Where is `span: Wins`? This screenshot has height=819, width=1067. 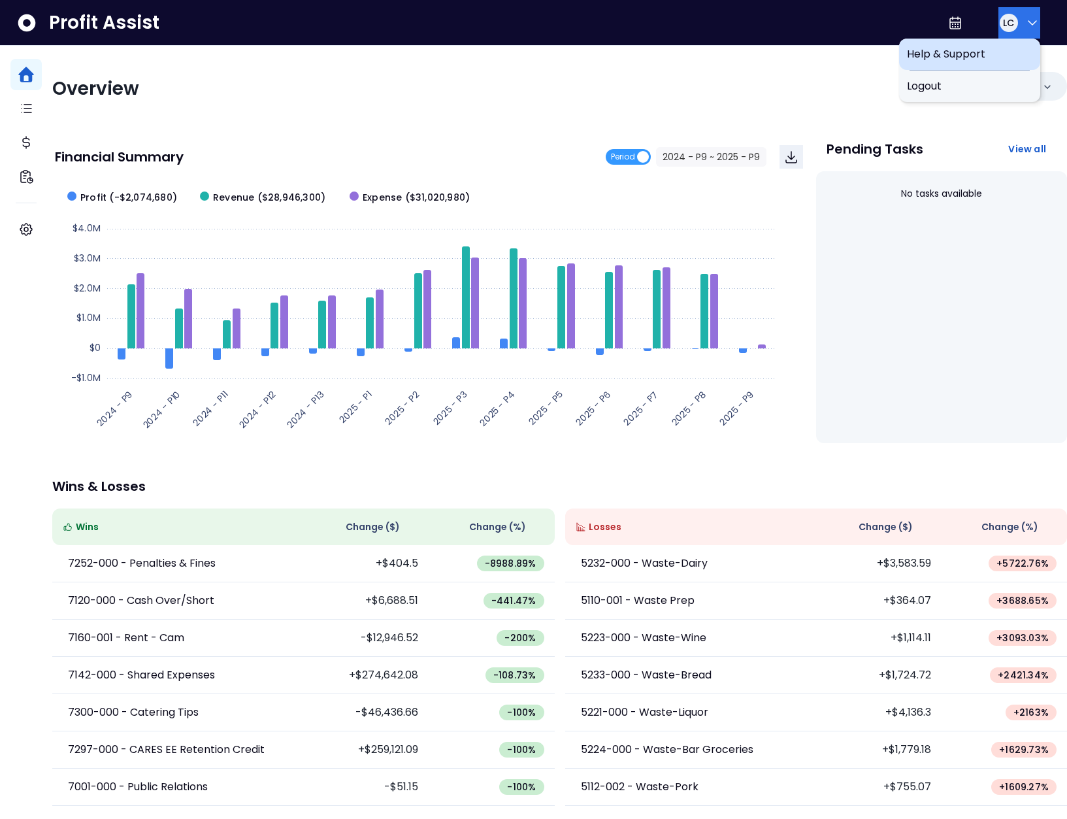
span: Wins is located at coordinates (87, 527).